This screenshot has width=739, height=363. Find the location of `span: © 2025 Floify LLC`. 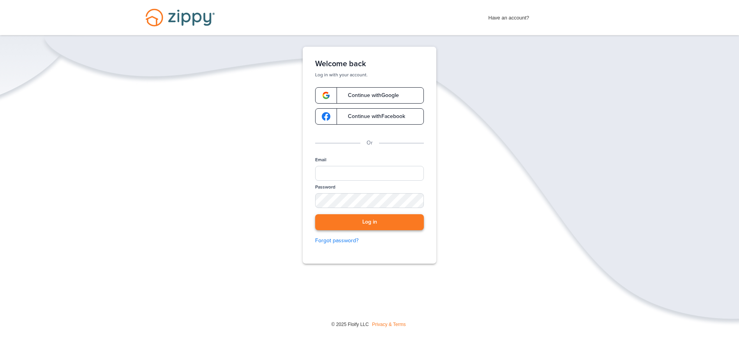

span: © 2025 Floify LLC is located at coordinates (350, 324).